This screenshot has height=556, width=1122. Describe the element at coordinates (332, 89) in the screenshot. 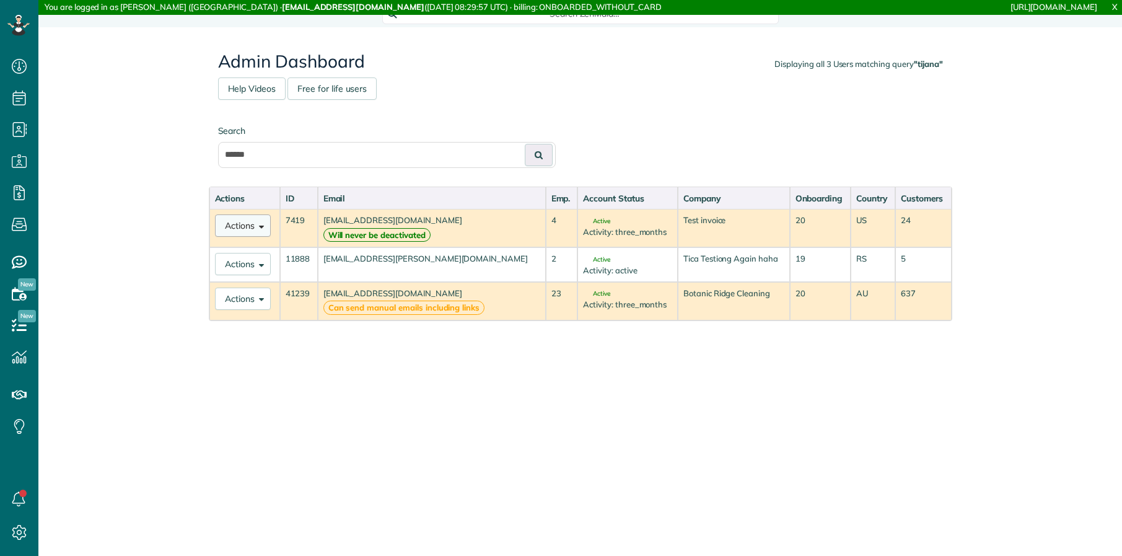

I see `a: Free for life users` at that location.